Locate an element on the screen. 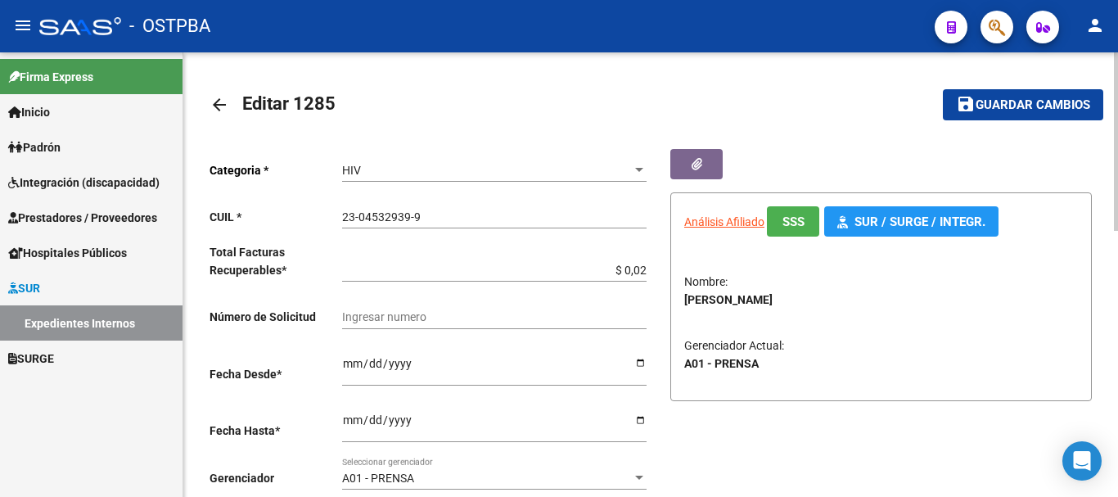 The image size is (1118, 497). span: Análisis Afiliado is located at coordinates (725, 222).